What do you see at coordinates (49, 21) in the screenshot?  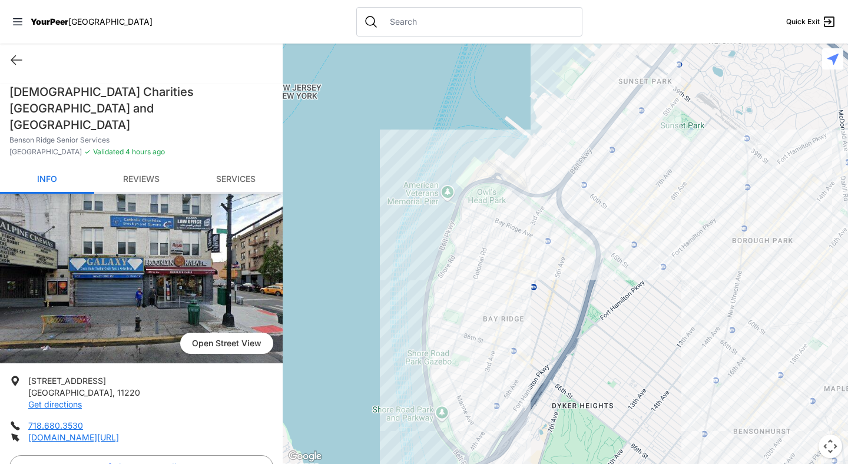 I see `span: YourPeer` at bounding box center [49, 21].